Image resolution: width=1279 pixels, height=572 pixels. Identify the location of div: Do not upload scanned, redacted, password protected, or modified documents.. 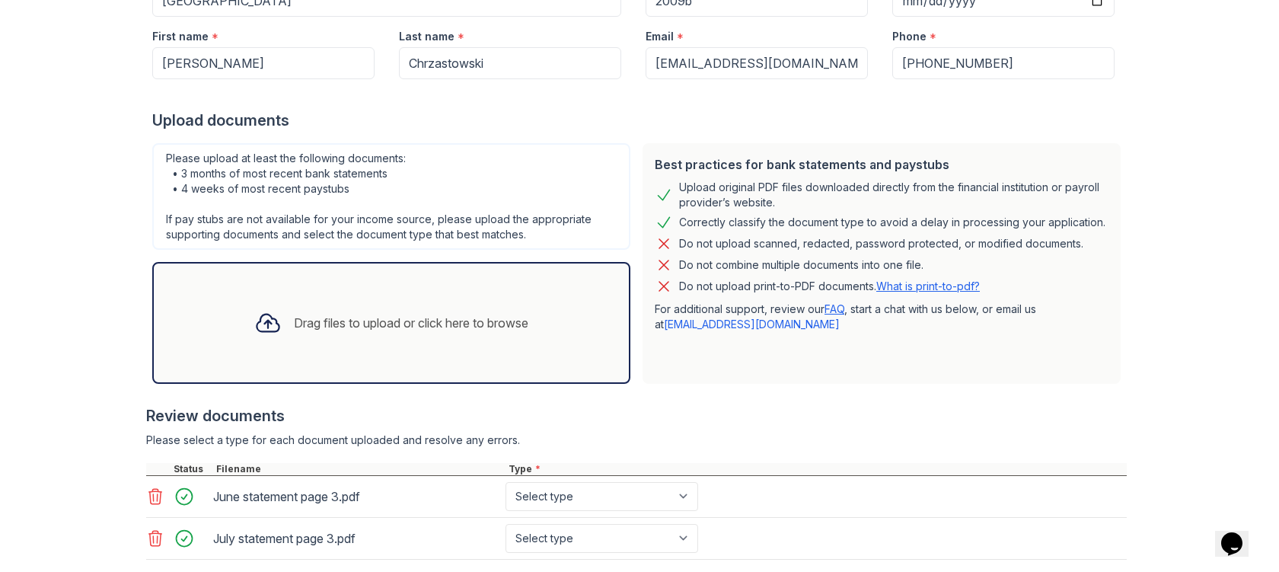
(881, 244).